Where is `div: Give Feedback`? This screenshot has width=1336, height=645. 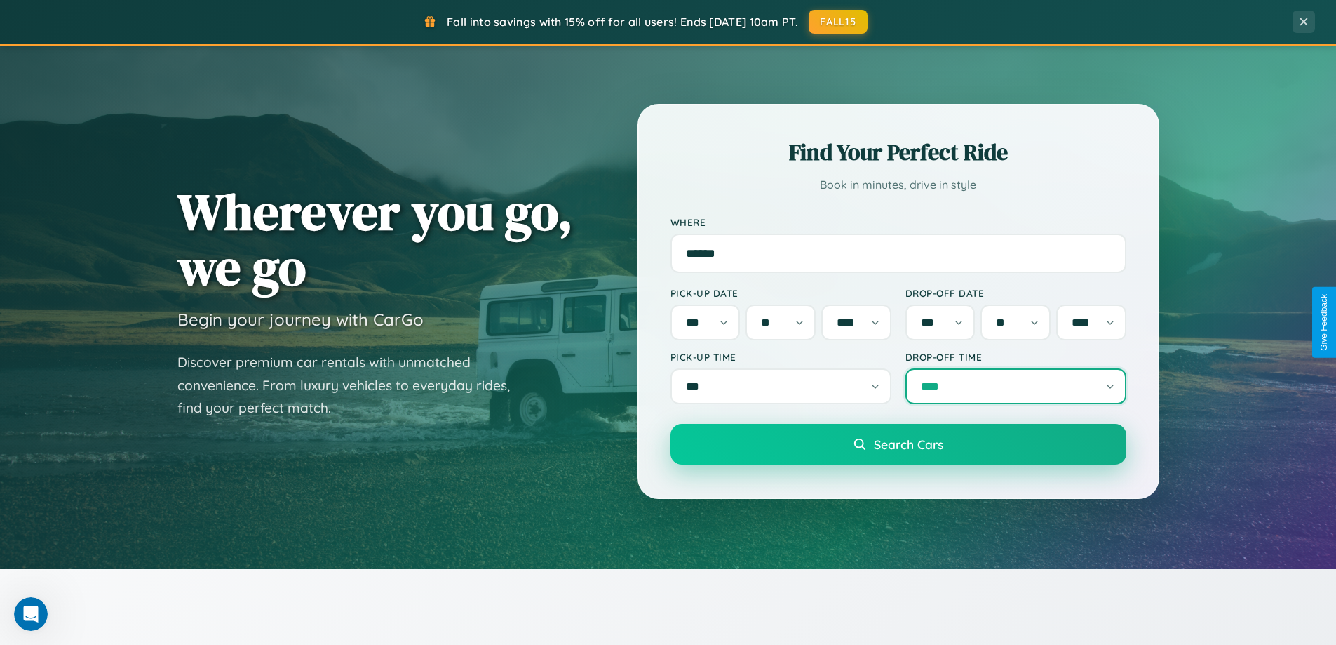 div: Give Feedback is located at coordinates (1324, 322).